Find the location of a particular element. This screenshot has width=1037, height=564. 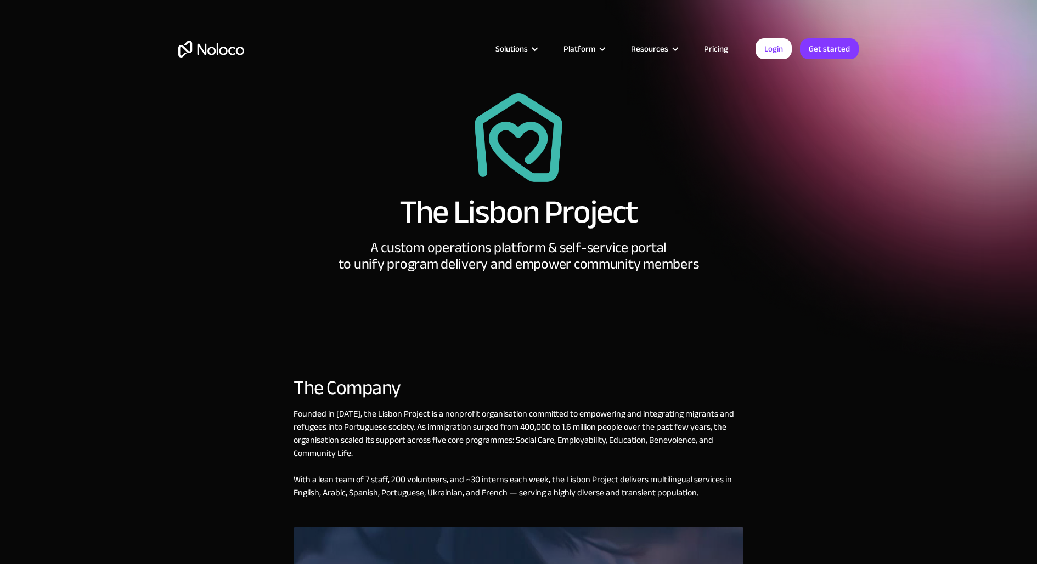

a: Login is located at coordinates (773, 49).